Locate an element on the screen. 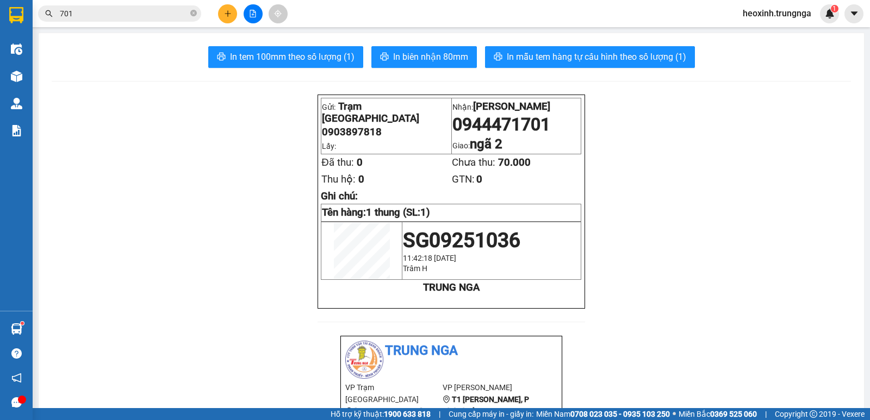 This screenshot has width=870, height=420. button: file-add is located at coordinates (253, 14).